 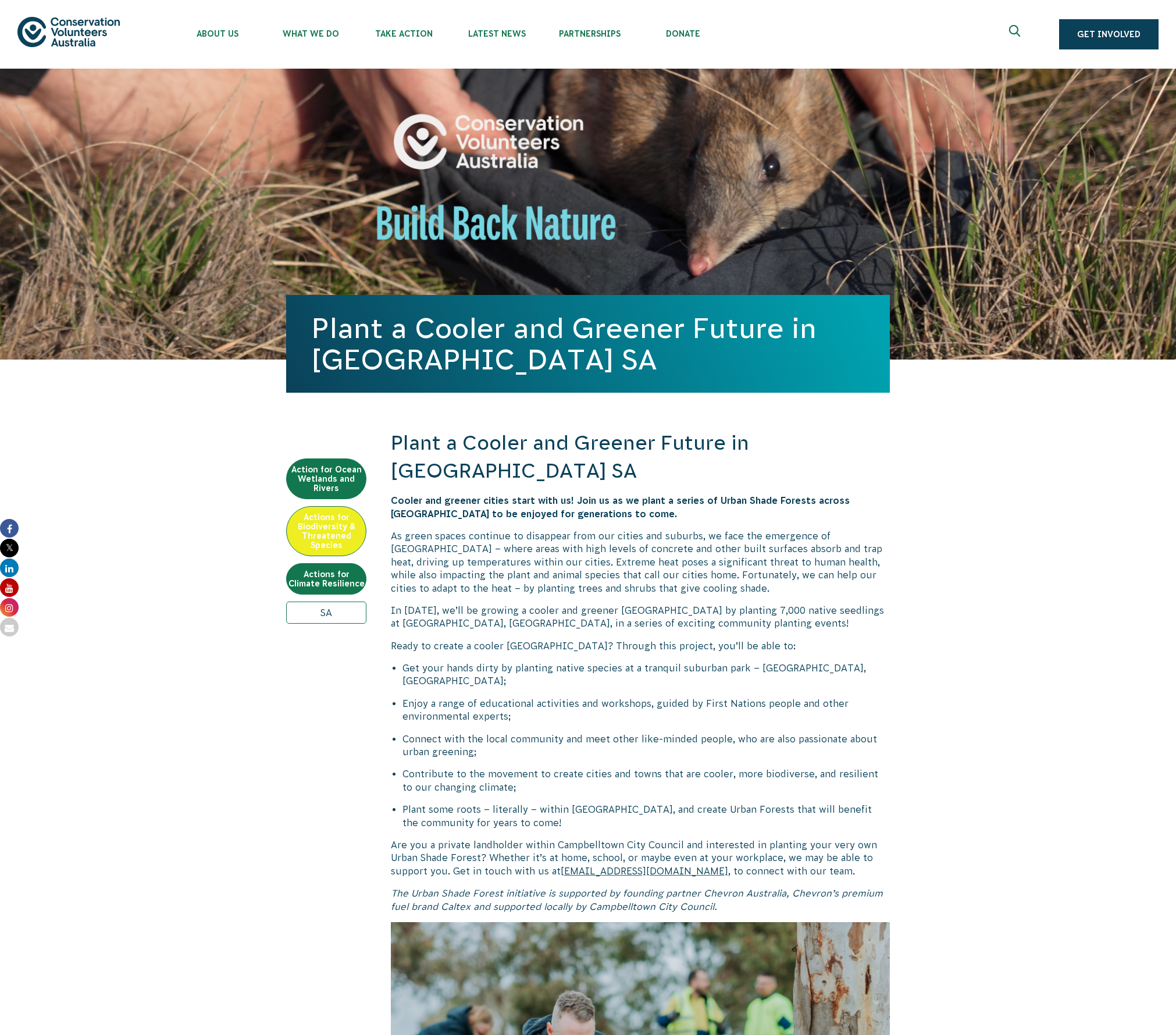 What do you see at coordinates (326, 612) in the screenshot?
I see `a: SA` at bounding box center [326, 612].